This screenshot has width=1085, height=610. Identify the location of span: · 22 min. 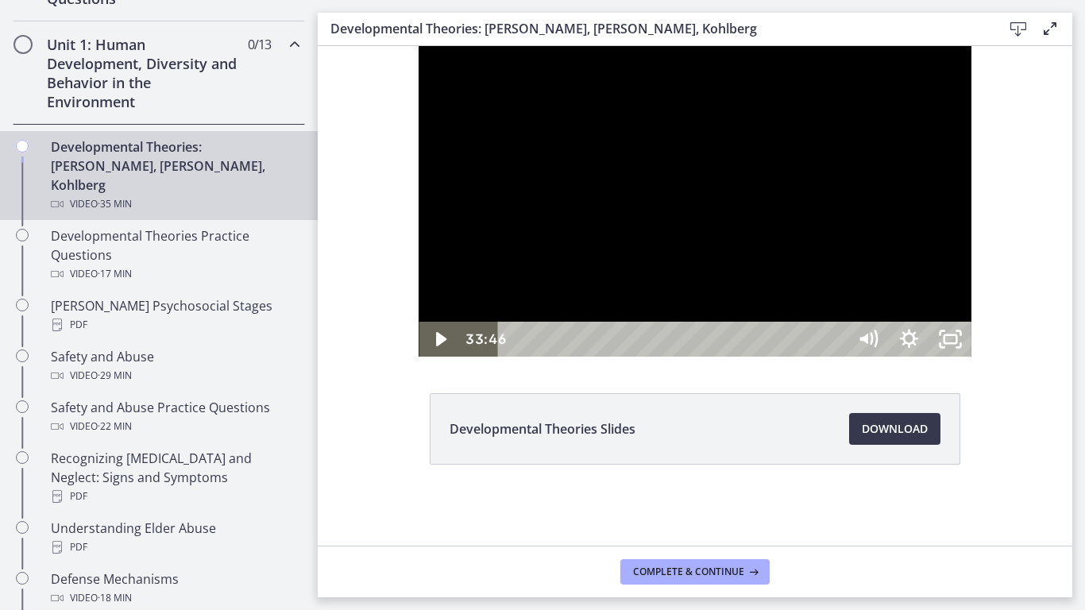
(114, 427).